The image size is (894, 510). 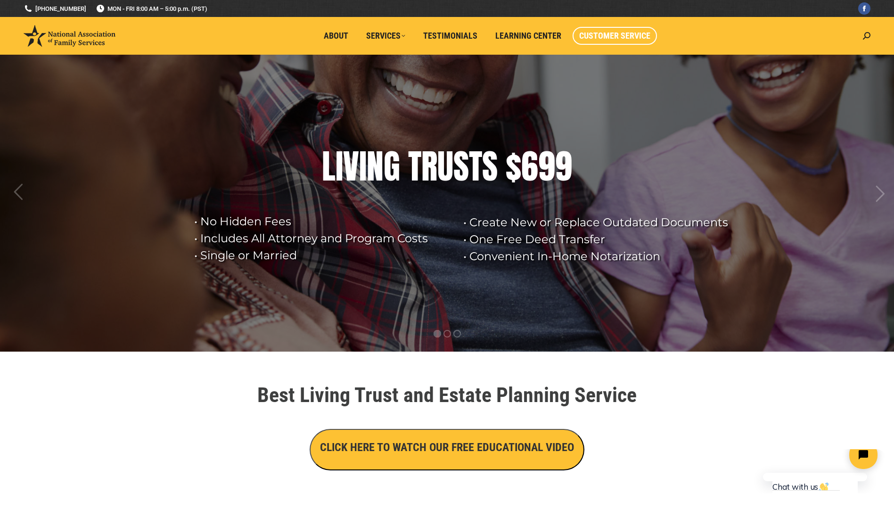 What do you see at coordinates (336, 36) in the screenshot?
I see `a: About` at bounding box center [336, 36].